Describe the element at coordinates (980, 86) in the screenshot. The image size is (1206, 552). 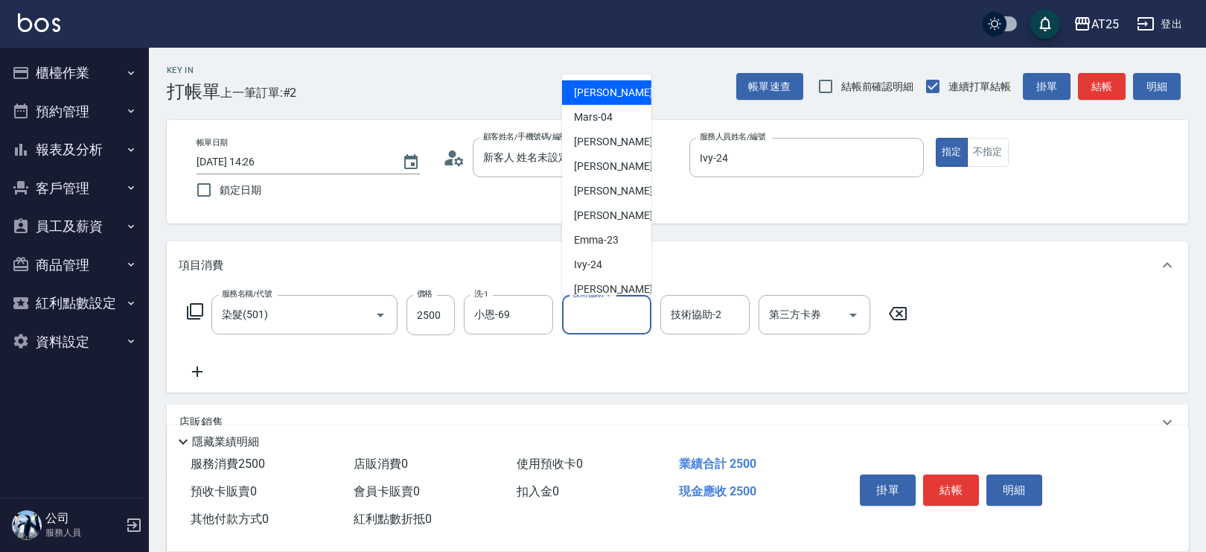
I see `span: 連續打單結帳` at that location.